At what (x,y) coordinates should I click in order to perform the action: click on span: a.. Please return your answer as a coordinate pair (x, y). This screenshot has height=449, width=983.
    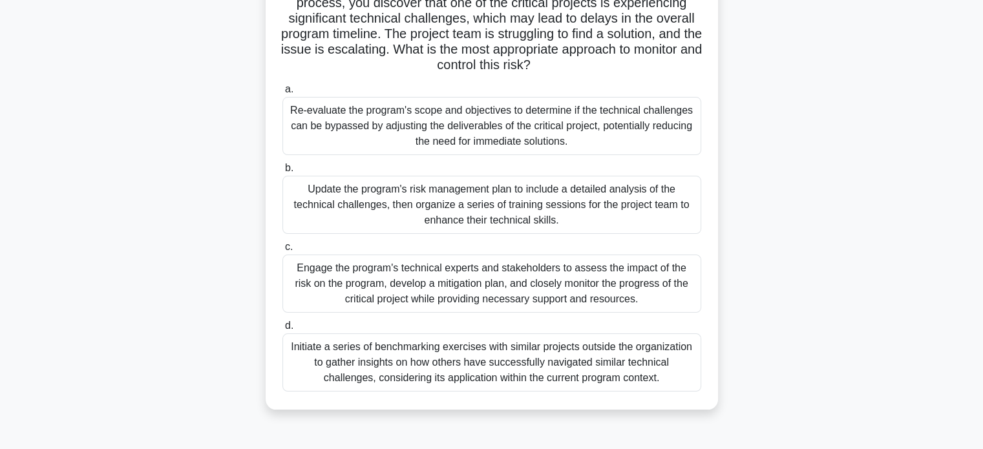
    Looking at the image, I should click on (289, 89).